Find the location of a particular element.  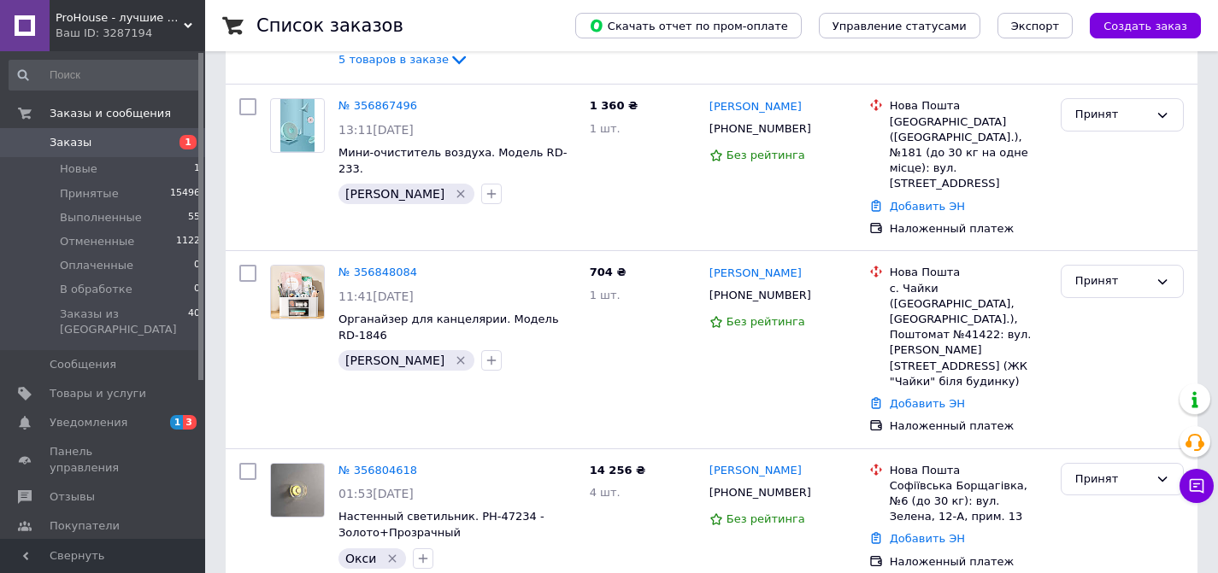

h1: Список заказов is located at coordinates (330, 26).